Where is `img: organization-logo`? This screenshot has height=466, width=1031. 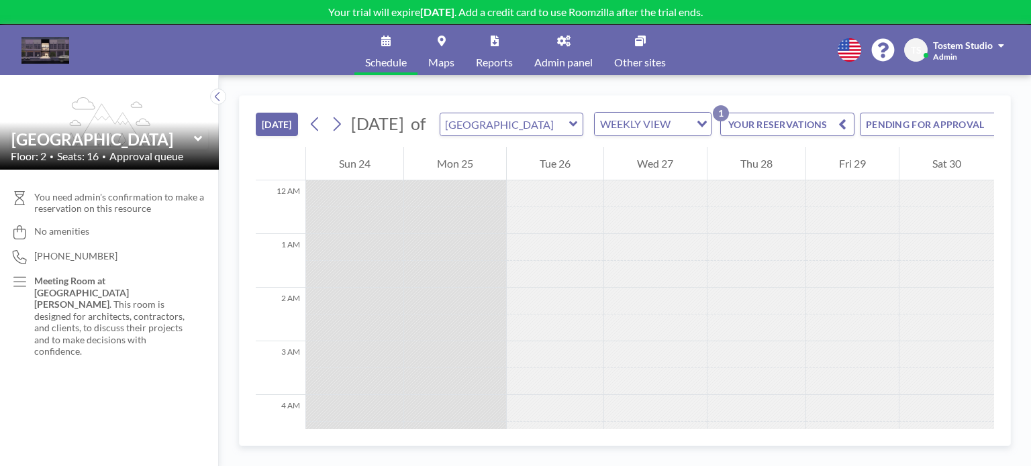 img: organization-logo is located at coordinates (45, 50).